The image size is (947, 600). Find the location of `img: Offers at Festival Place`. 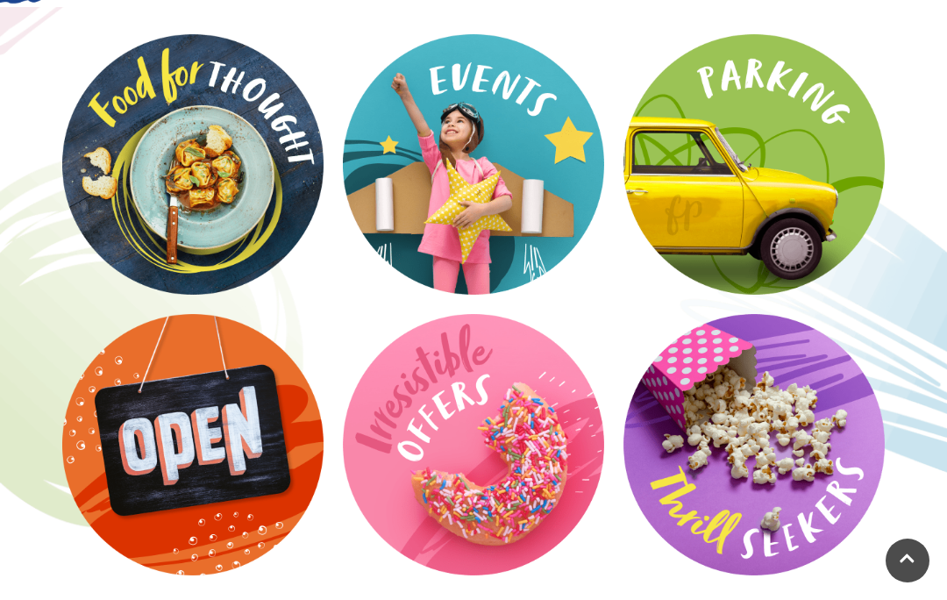

img: Offers at Festival Place is located at coordinates (473, 444).